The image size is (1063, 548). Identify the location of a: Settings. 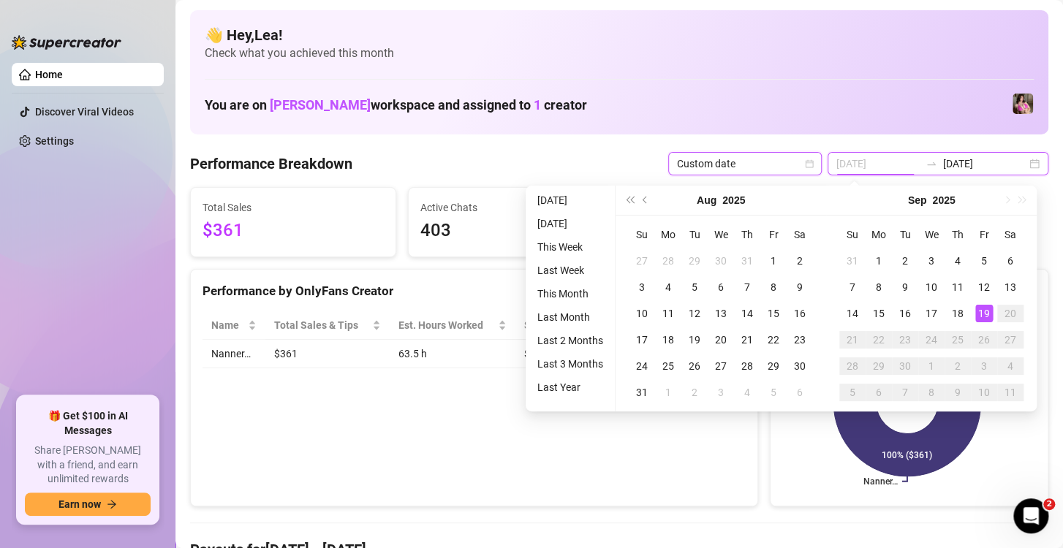
(54, 141).